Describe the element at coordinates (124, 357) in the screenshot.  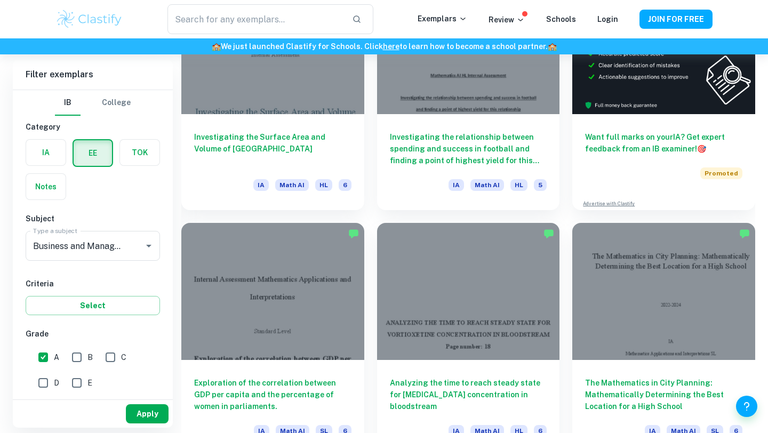
I see `span: C` at that location.